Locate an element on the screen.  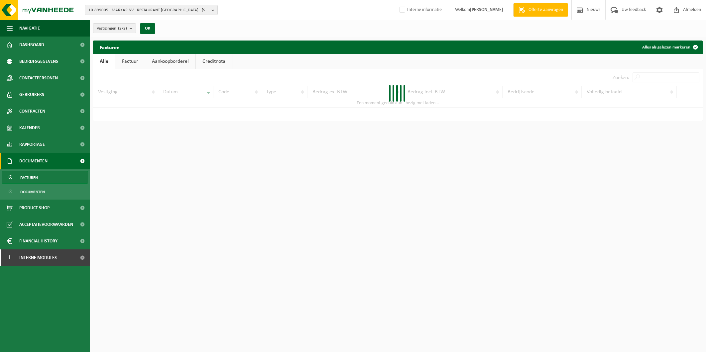
span: Product Shop is located at coordinates (34, 208).